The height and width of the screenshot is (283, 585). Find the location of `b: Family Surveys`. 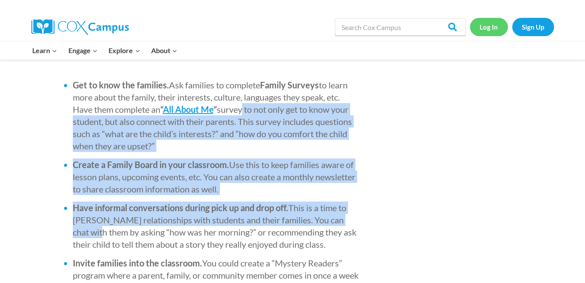

b: Family Surveys is located at coordinates (289, 85).